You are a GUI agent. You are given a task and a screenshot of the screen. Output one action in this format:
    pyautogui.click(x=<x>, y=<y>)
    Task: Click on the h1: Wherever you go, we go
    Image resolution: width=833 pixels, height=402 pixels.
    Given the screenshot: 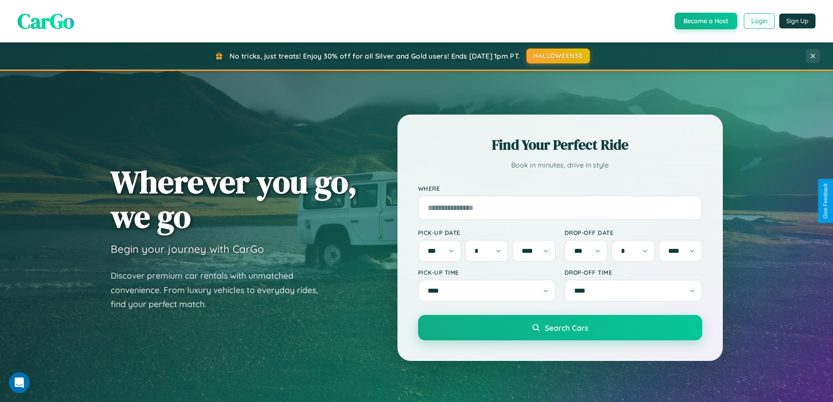 What is the action you would take?
    pyautogui.click(x=234, y=199)
    